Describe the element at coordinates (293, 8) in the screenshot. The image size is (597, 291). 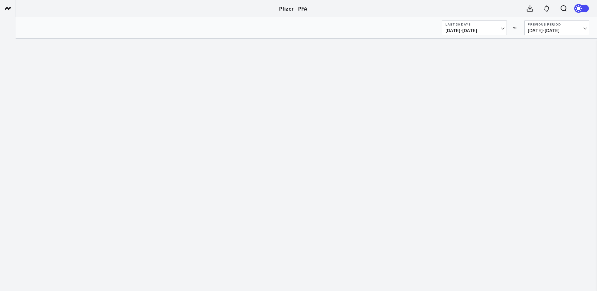
I see `a: Pfizer - PFA` at that location.